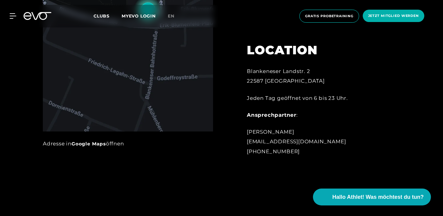 This screenshot has width=443, height=216. I want to click on a: Clubs, so click(107, 16).